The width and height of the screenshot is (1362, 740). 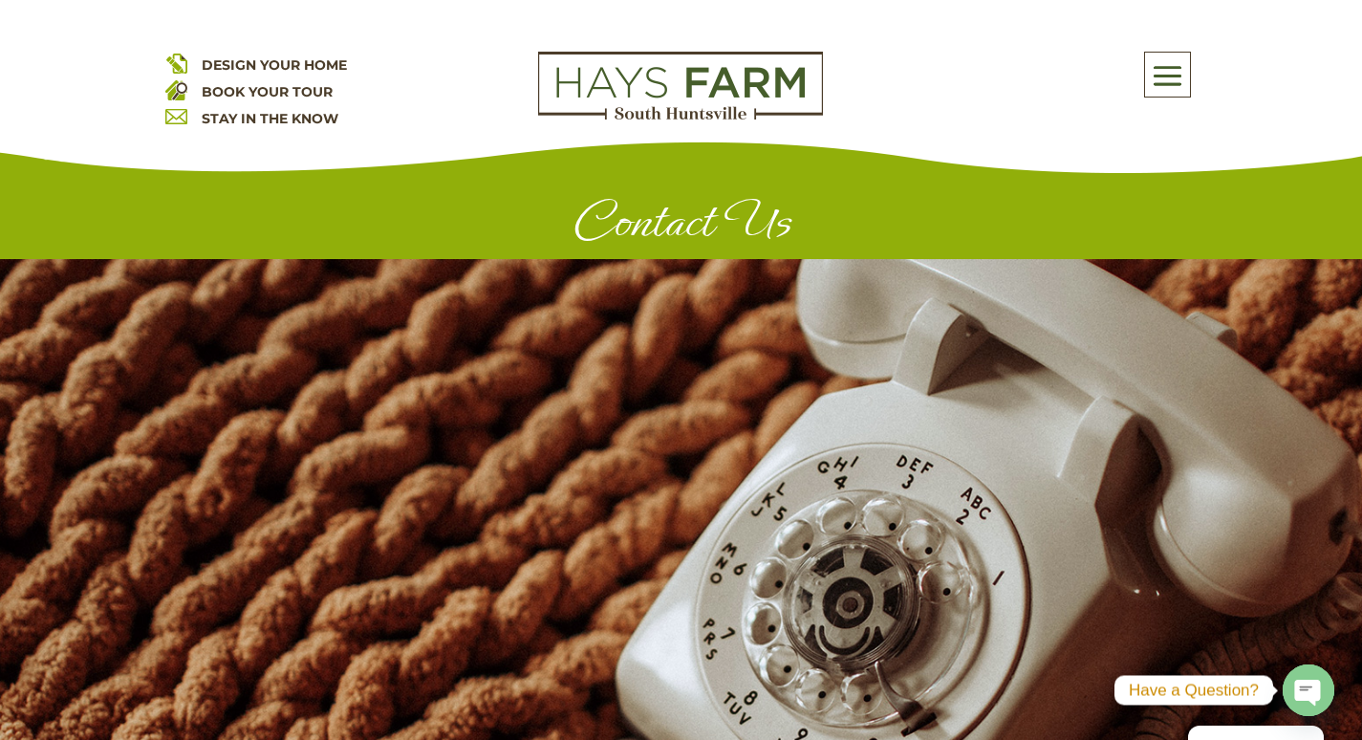 I want to click on a: BOOK YOUR TOUR, so click(x=267, y=92).